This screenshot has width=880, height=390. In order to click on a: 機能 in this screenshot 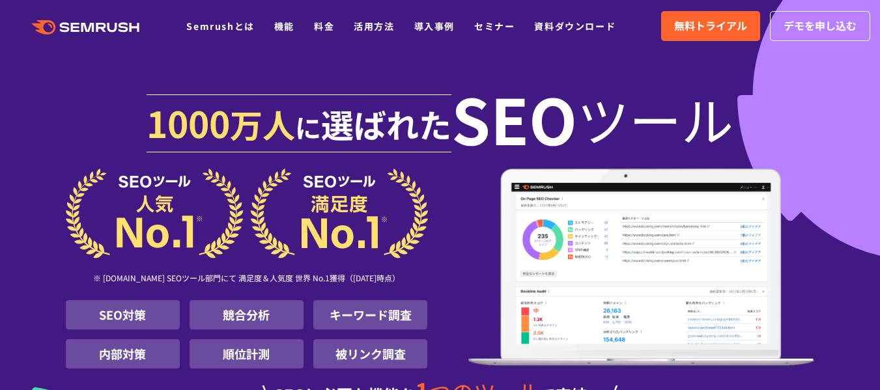, I will do `click(284, 26)`.